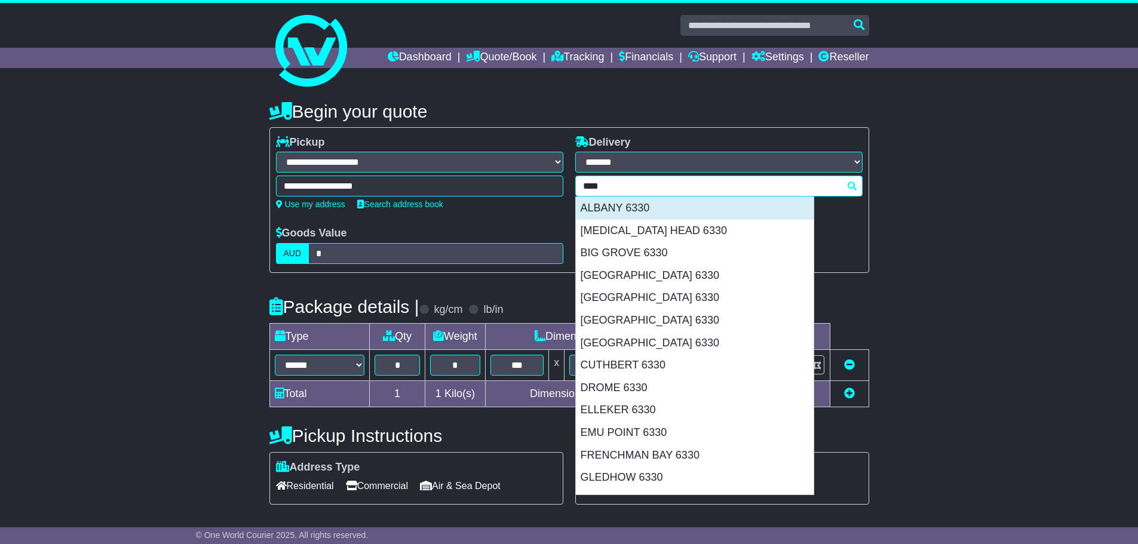 The width and height of the screenshot is (1138, 544). Describe the element at coordinates (695, 411) in the screenshot. I see `div: ELLEKER 6330` at that location.